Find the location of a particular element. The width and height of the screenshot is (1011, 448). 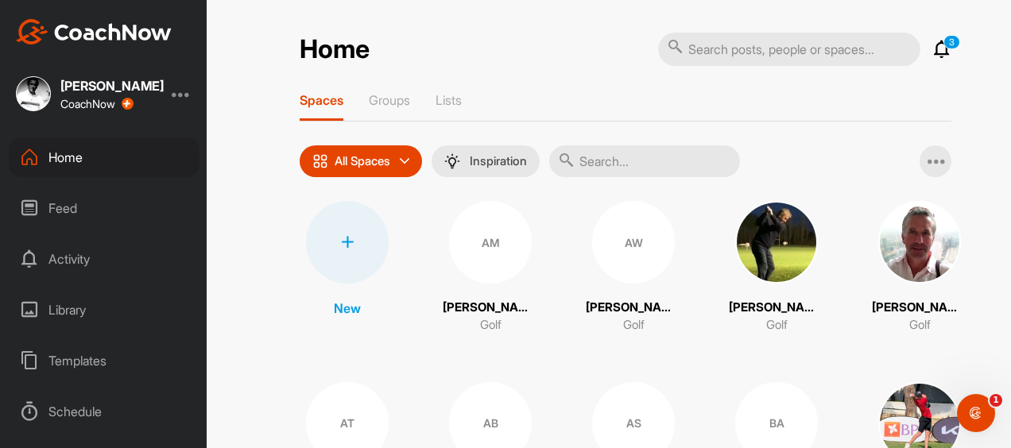

p: 3 is located at coordinates (952, 42).